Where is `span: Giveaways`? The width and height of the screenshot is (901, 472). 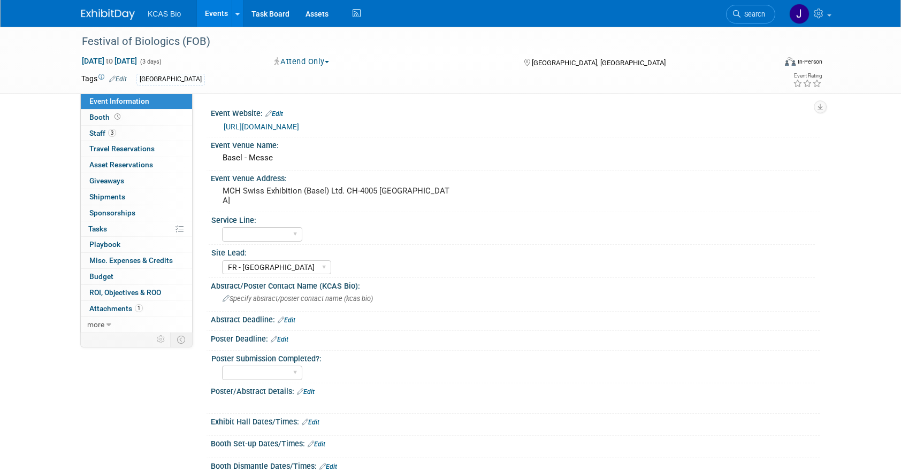
span: Giveaways is located at coordinates (106, 181).